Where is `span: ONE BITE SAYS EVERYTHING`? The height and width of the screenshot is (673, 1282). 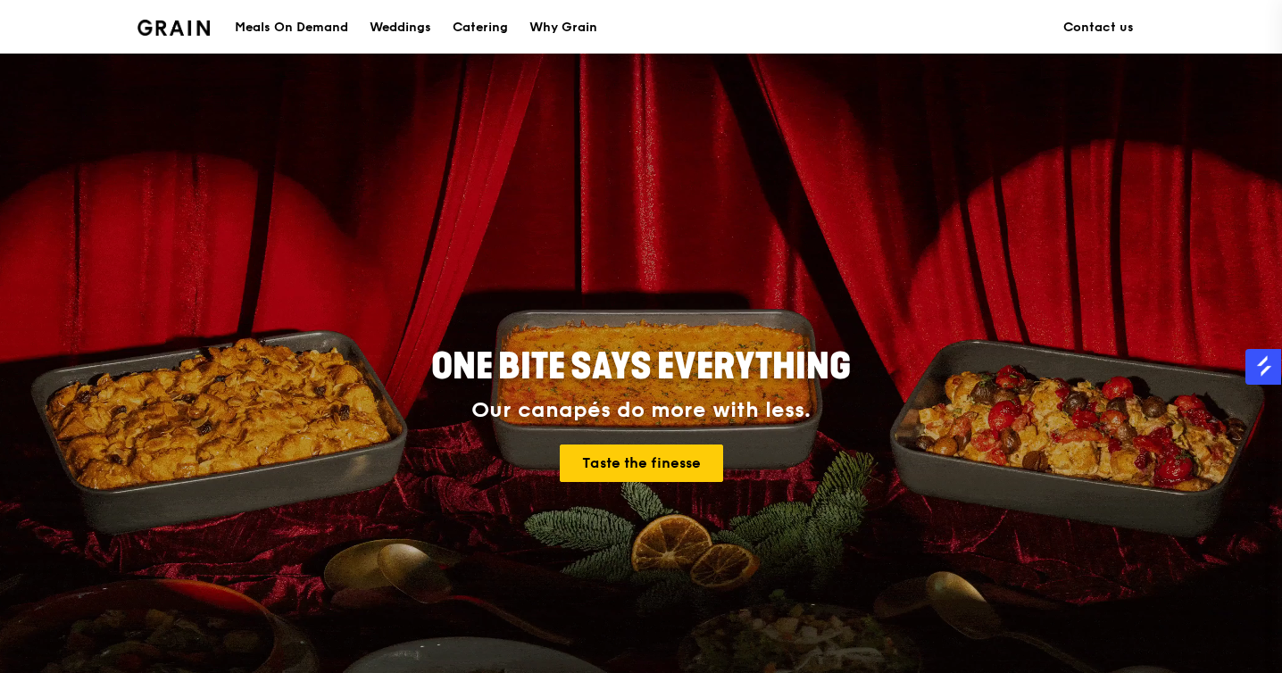 span: ONE BITE SAYS EVERYTHING is located at coordinates (641, 367).